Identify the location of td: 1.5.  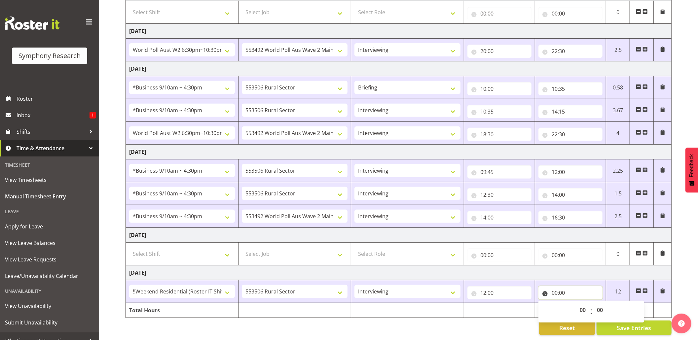
(618, 193).